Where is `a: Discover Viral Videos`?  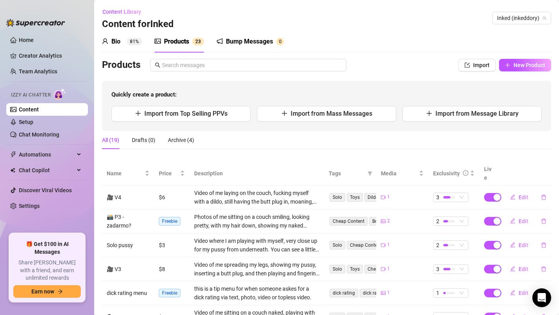
a: Discover Viral Videos is located at coordinates (45, 190).